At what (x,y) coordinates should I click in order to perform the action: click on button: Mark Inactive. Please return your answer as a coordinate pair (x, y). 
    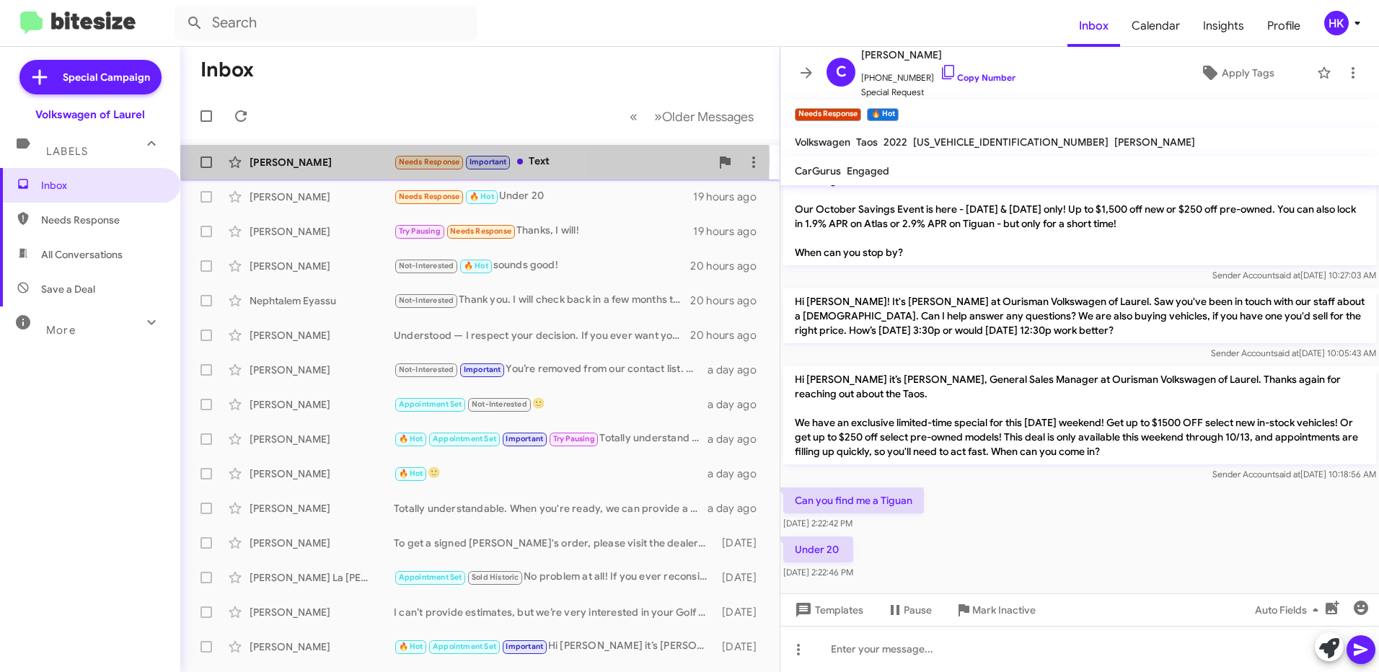
    Looking at the image, I should click on (995, 610).